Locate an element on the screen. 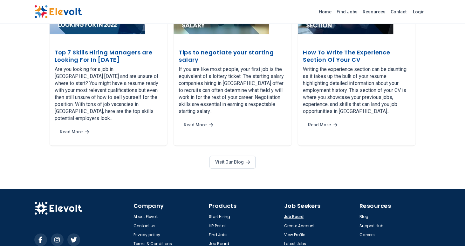  a: About Elevolt is located at coordinates (146, 216).